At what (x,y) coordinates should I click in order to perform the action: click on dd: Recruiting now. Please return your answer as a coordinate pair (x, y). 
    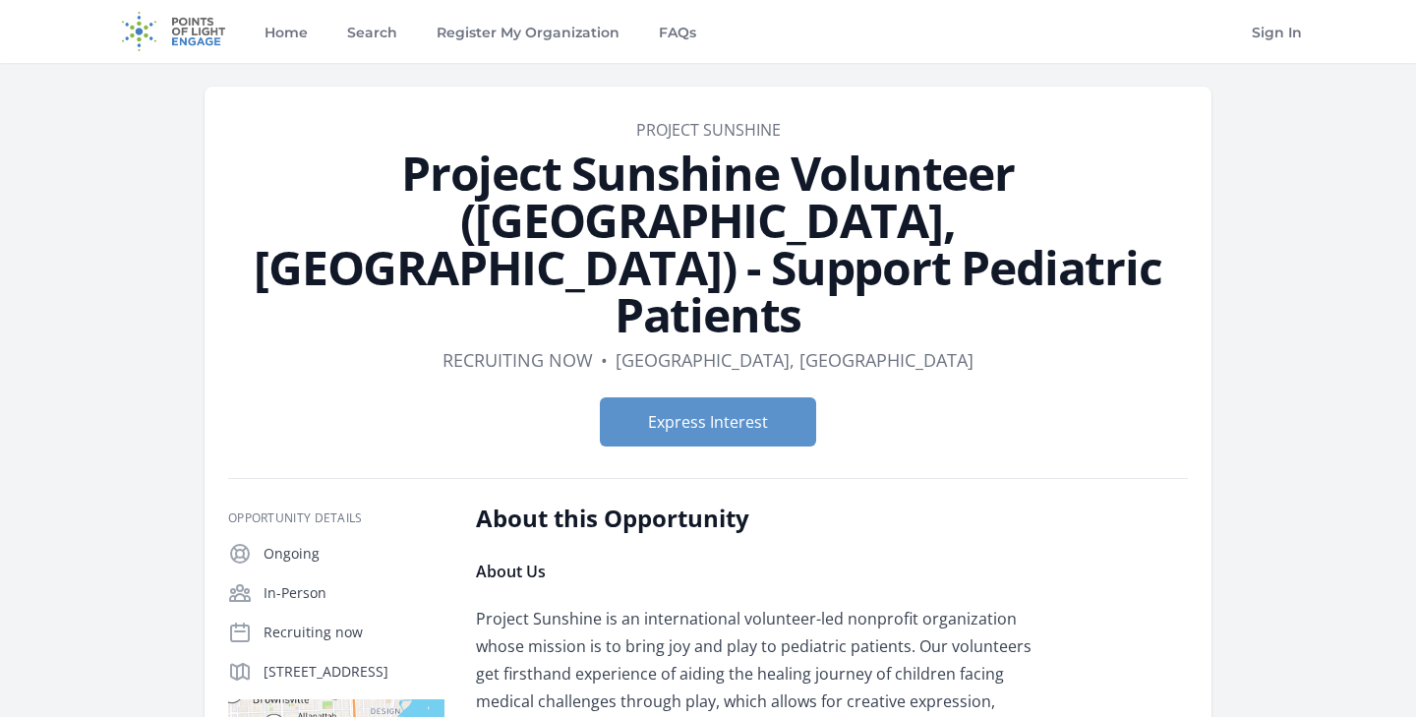
    Looking at the image, I should click on (517, 360).